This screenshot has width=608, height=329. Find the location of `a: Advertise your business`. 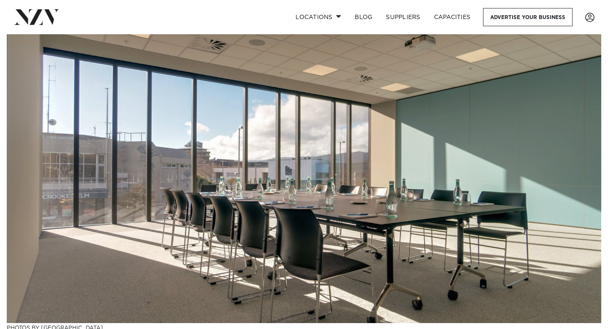

a: Advertise your business is located at coordinates (528, 17).